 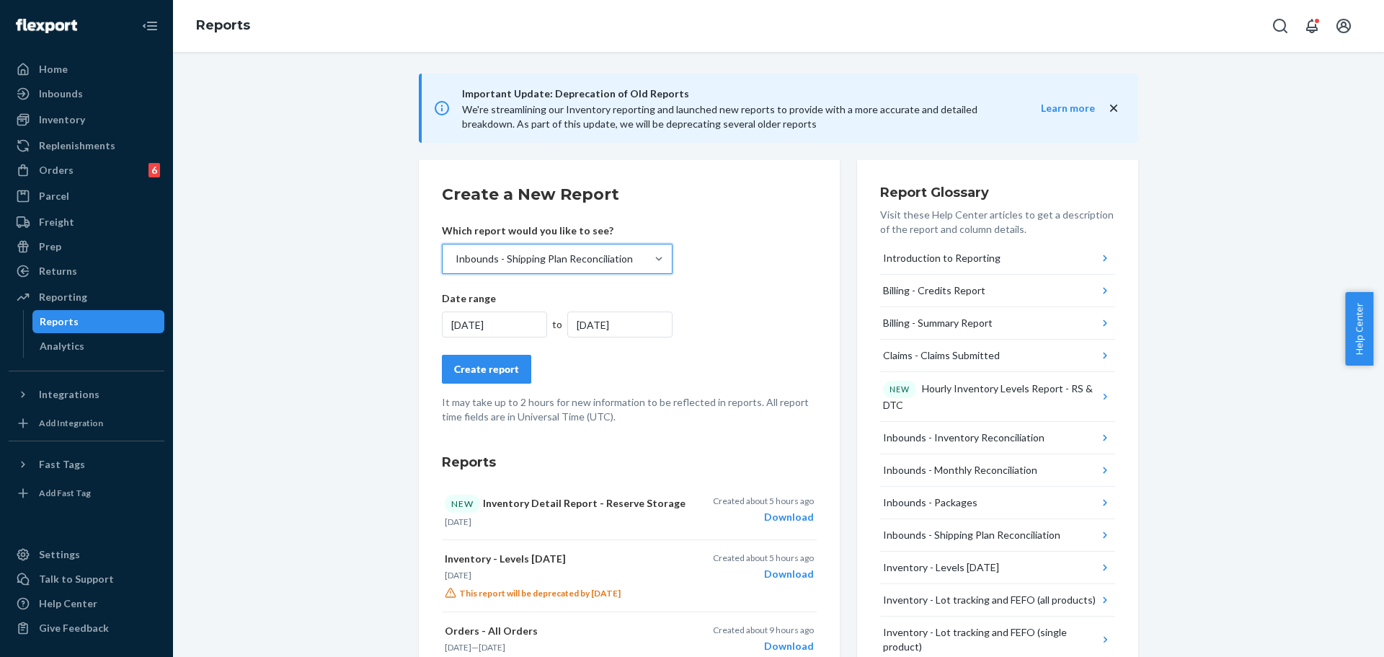 What do you see at coordinates (87, 423) in the screenshot?
I see `a: Add Integration` at bounding box center [87, 423].